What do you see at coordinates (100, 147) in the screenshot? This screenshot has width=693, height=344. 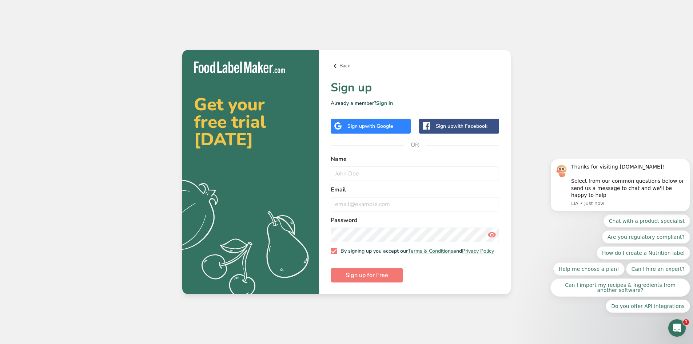 I see `button: Quick reply: Do you offer API integrations` at bounding box center [100, 147].